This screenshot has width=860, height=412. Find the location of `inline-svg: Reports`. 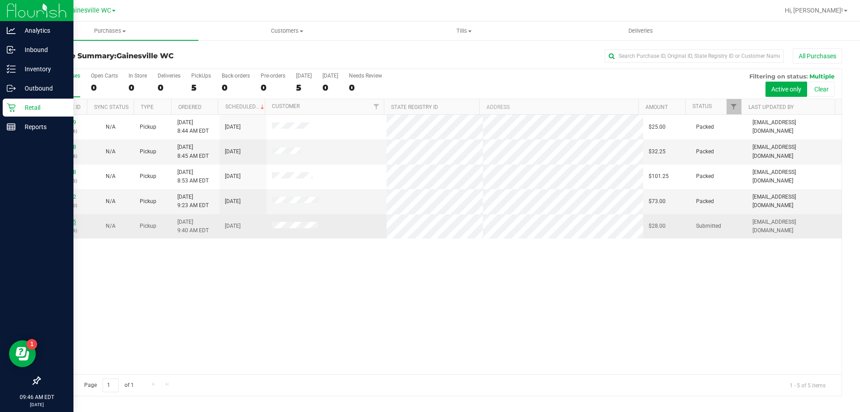

inline-svg: Reports is located at coordinates (11, 127).